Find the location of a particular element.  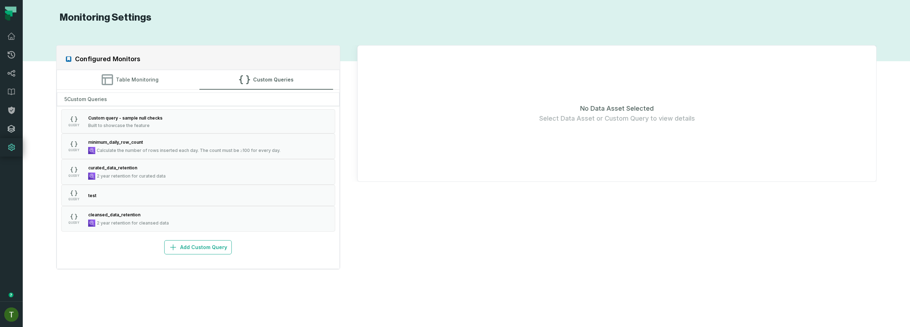

button: QUERYCalculate the number of rows inserted each day. The count must be ≥100 for every day. is located at coordinates (198, 146).